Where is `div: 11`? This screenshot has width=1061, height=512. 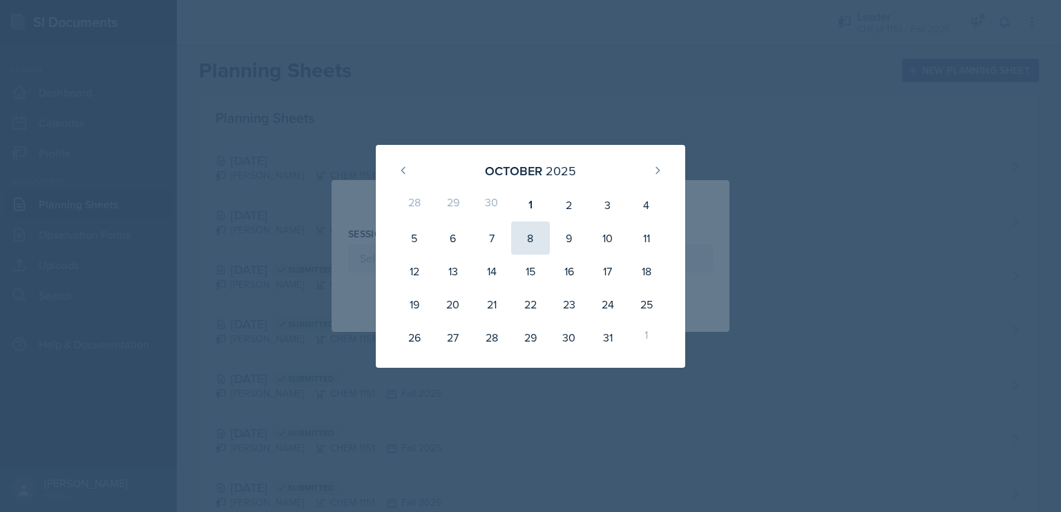 div: 11 is located at coordinates (646, 238).